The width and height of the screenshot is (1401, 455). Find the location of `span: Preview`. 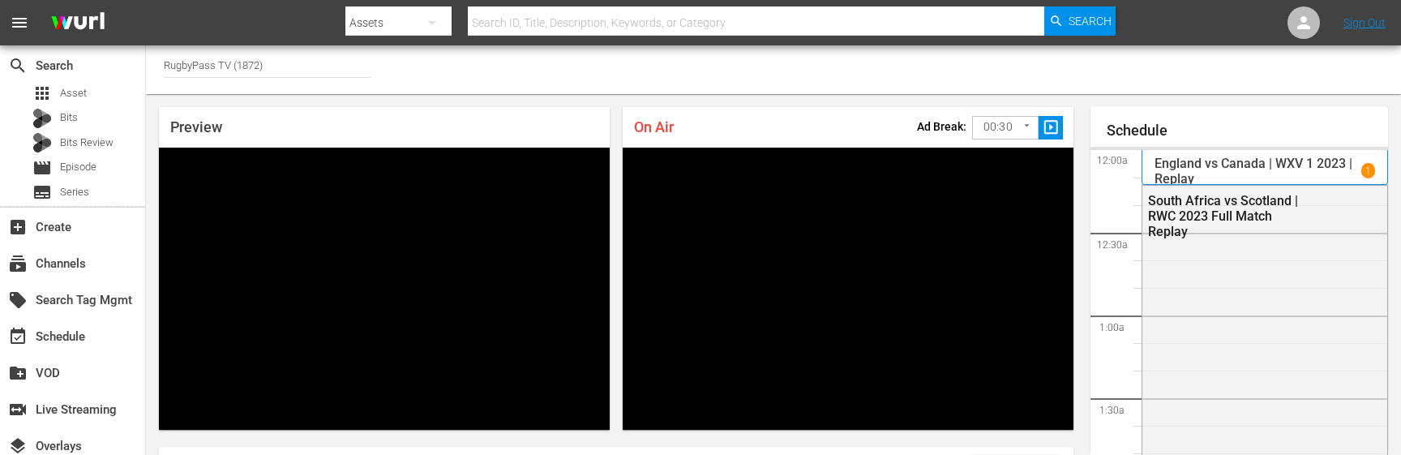

span: Preview is located at coordinates (196, 126).